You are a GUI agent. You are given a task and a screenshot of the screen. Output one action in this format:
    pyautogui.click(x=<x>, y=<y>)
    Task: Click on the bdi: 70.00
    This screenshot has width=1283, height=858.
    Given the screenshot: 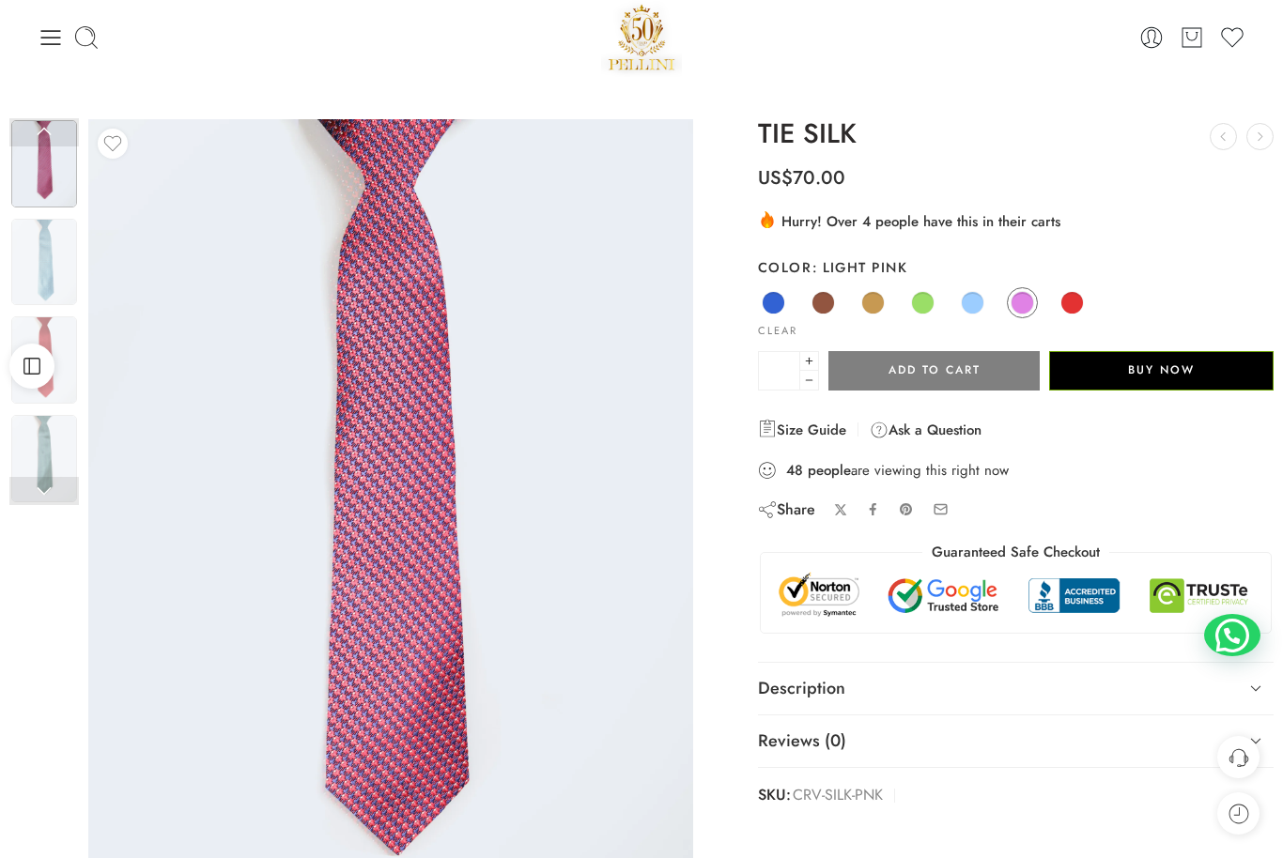 What is the action you would take?
    pyautogui.click(x=801, y=177)
    